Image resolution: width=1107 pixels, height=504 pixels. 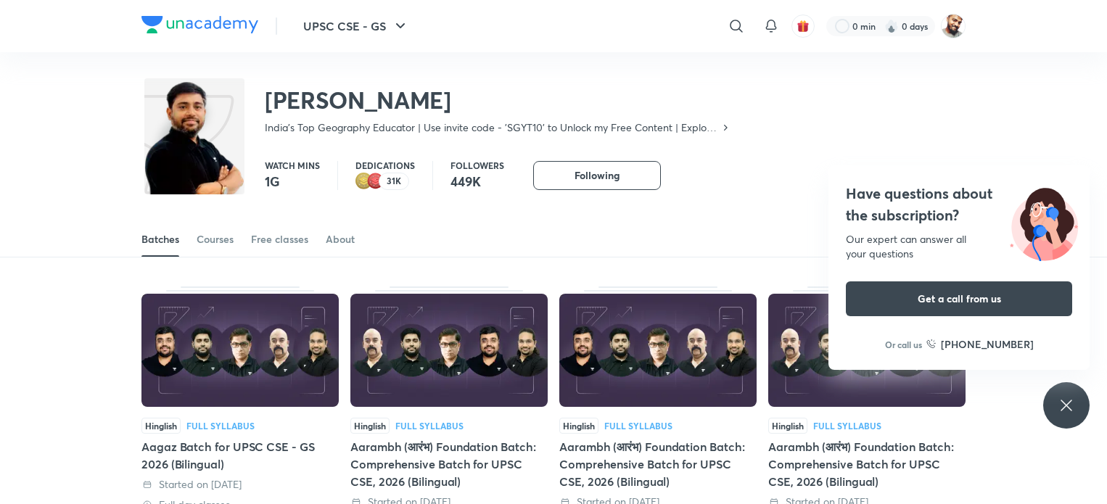 What do you see at coordinates (279, 239) in the screenshot?
I see `div: Free classes` at bounding box center [279, 239].